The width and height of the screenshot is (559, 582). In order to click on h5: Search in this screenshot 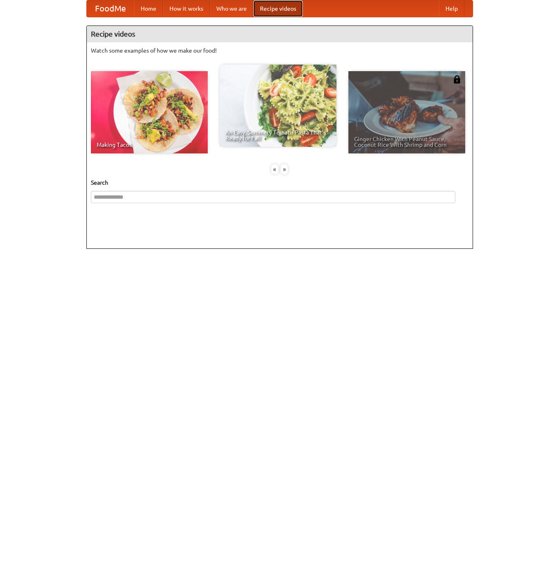, I will do `click(280, 183)`.